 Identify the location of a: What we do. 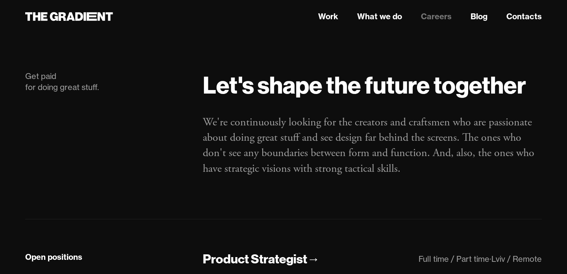
(379, 17).